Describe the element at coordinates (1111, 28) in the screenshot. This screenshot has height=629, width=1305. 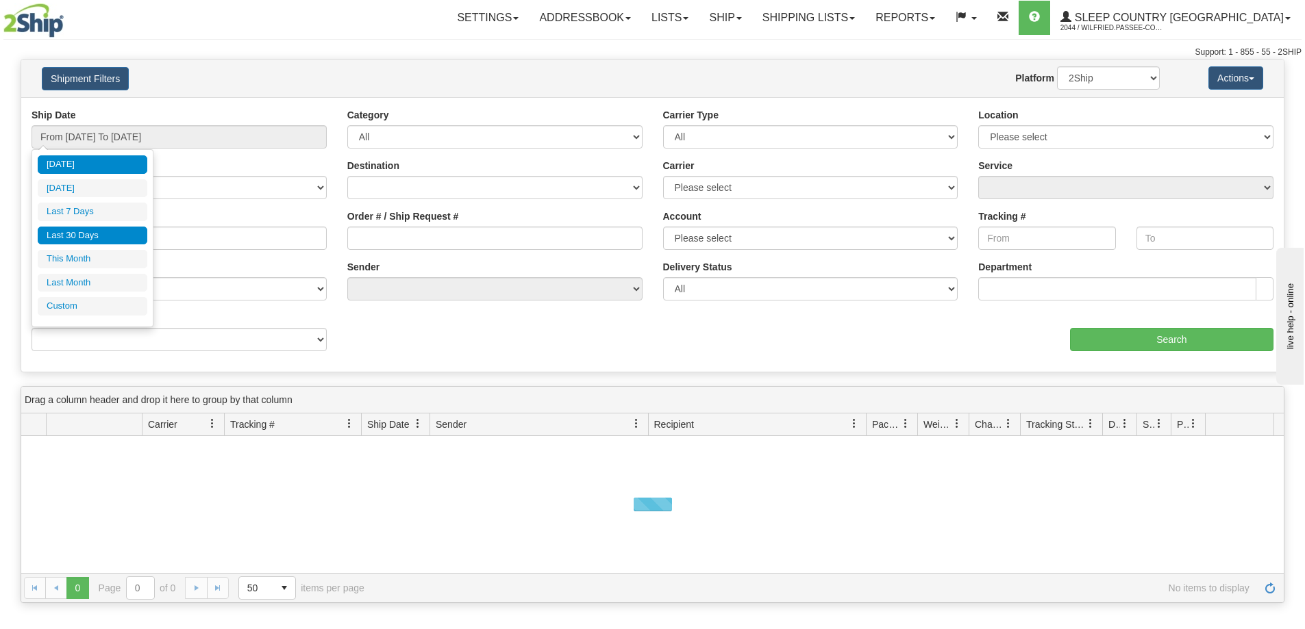
I see `span: 2044 / Wilfried.Passee-Coutrin` at that location.